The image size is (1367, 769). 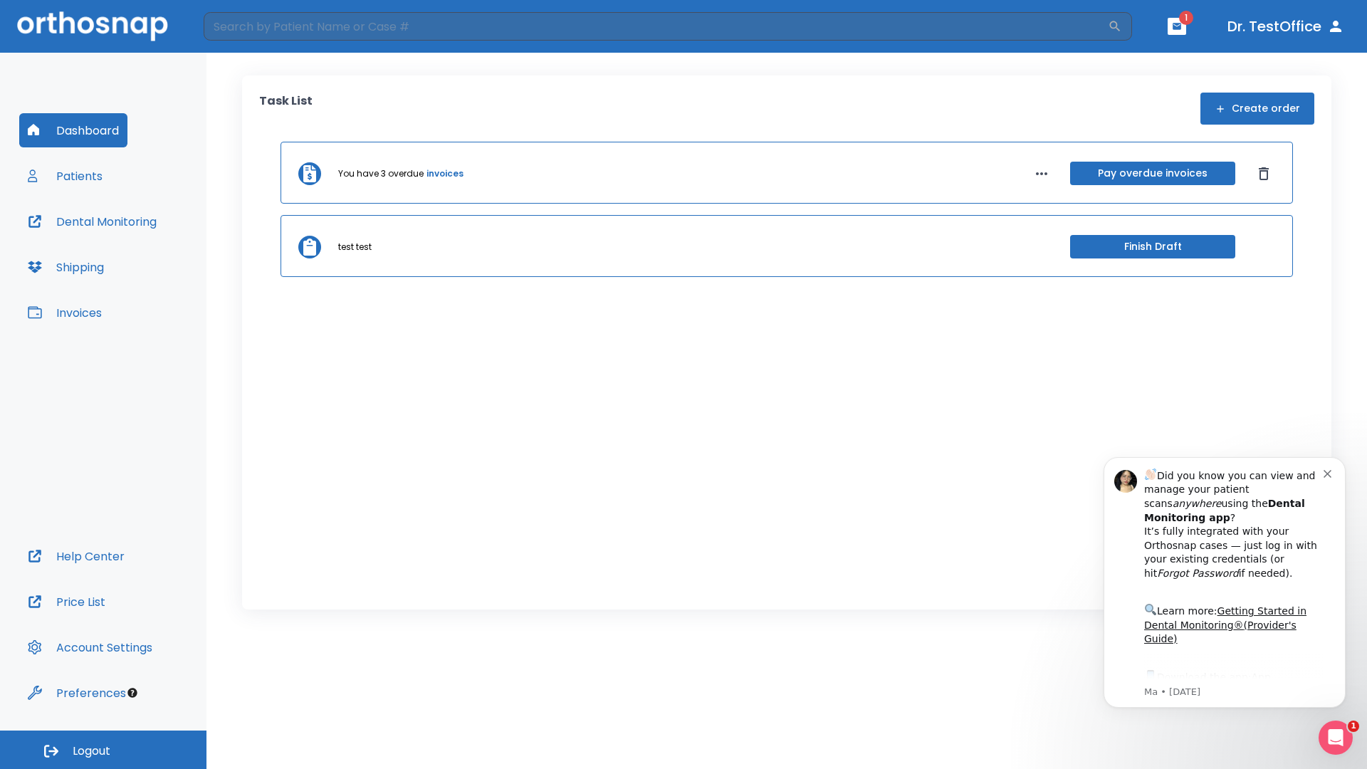 I want to click on a: Account Settings, so click(x=90, y=647).